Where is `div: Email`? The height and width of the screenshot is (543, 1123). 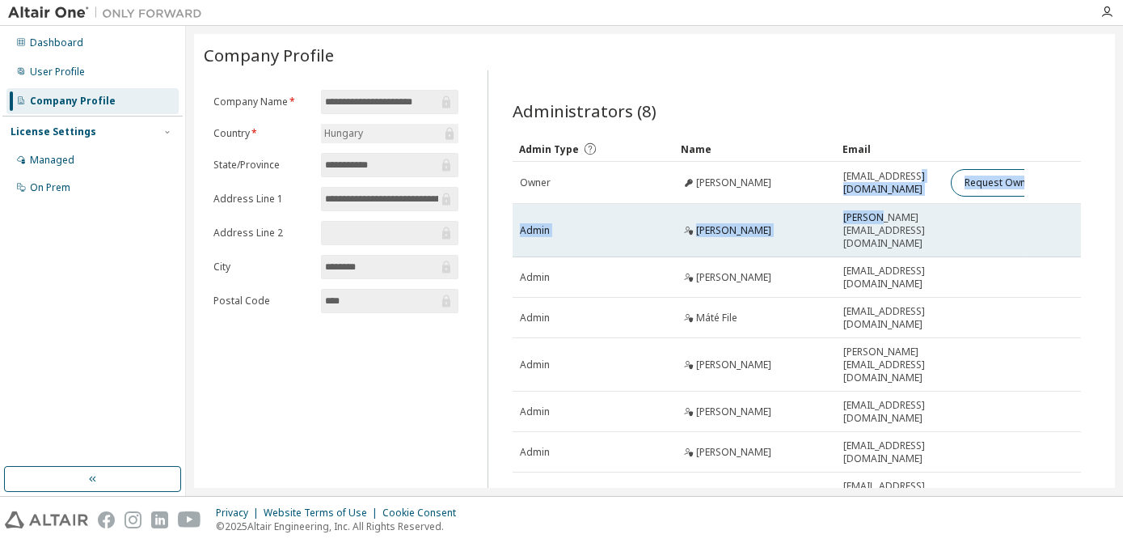
div: Email is located at coordinates (890, 149).